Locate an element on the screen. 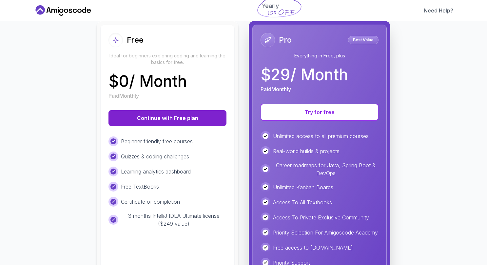 The image size is (487, 265). p: Learning analytics dashboard is located at coordinates (156, 171).